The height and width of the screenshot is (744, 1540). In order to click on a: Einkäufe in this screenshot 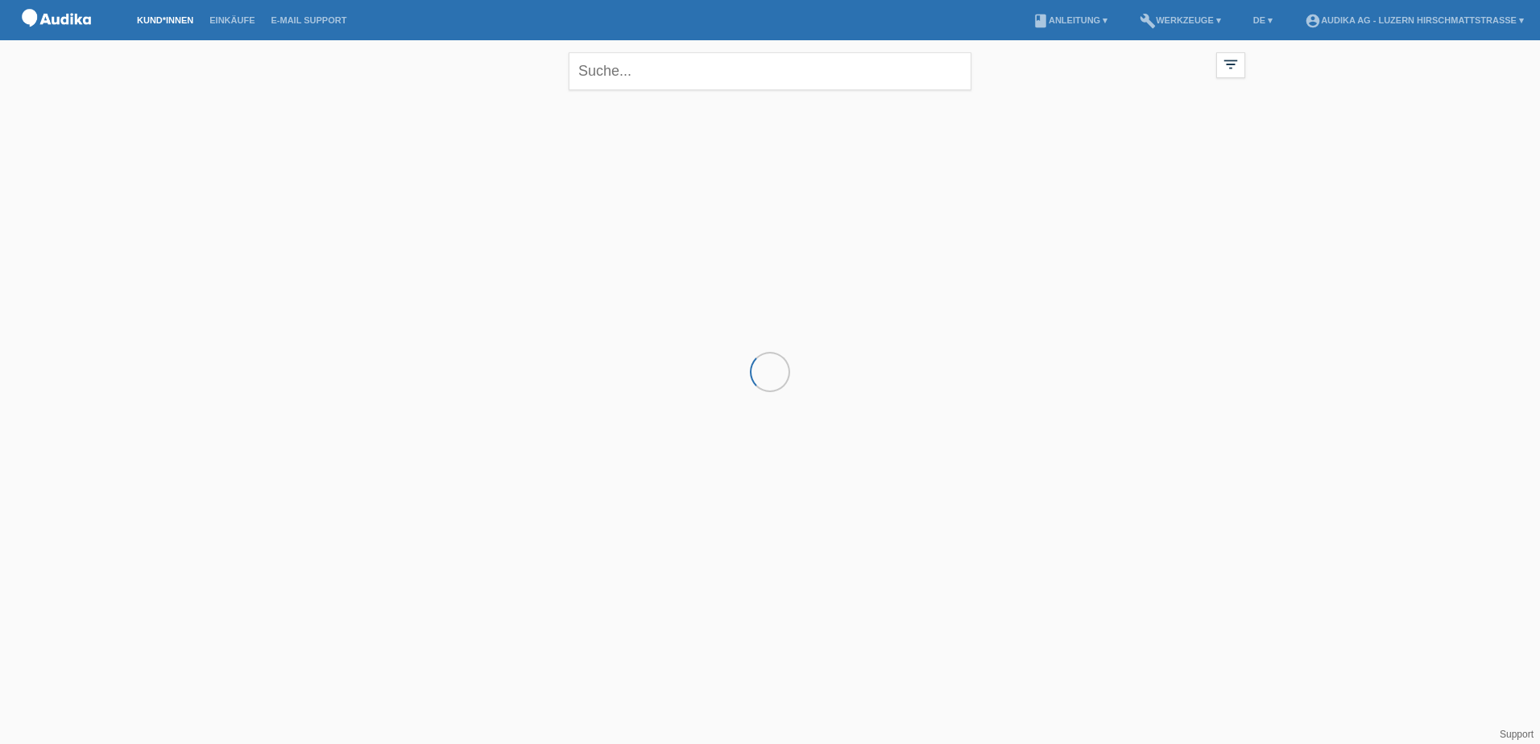, I will do `click(232, 20)`.